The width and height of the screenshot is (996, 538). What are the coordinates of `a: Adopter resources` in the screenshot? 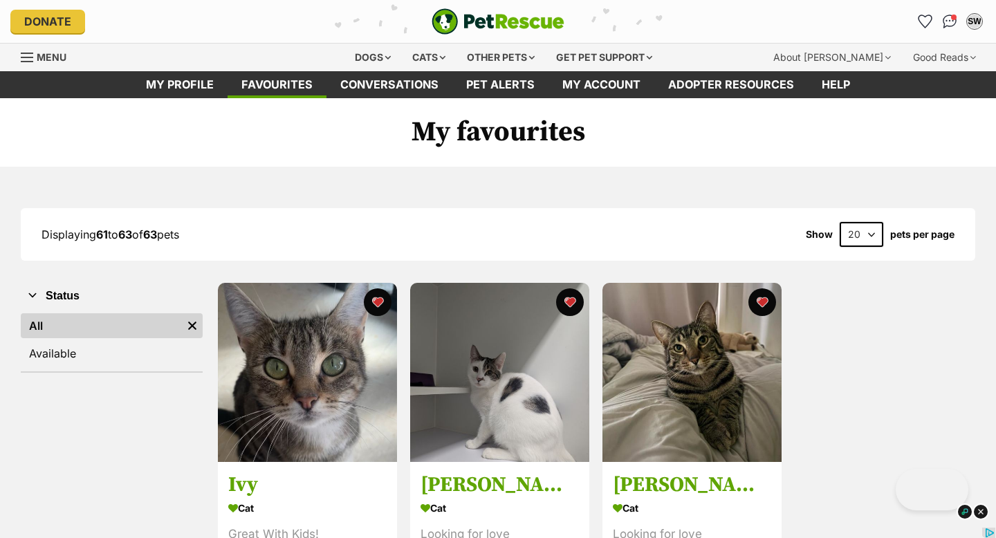 It's located at (731, 84).